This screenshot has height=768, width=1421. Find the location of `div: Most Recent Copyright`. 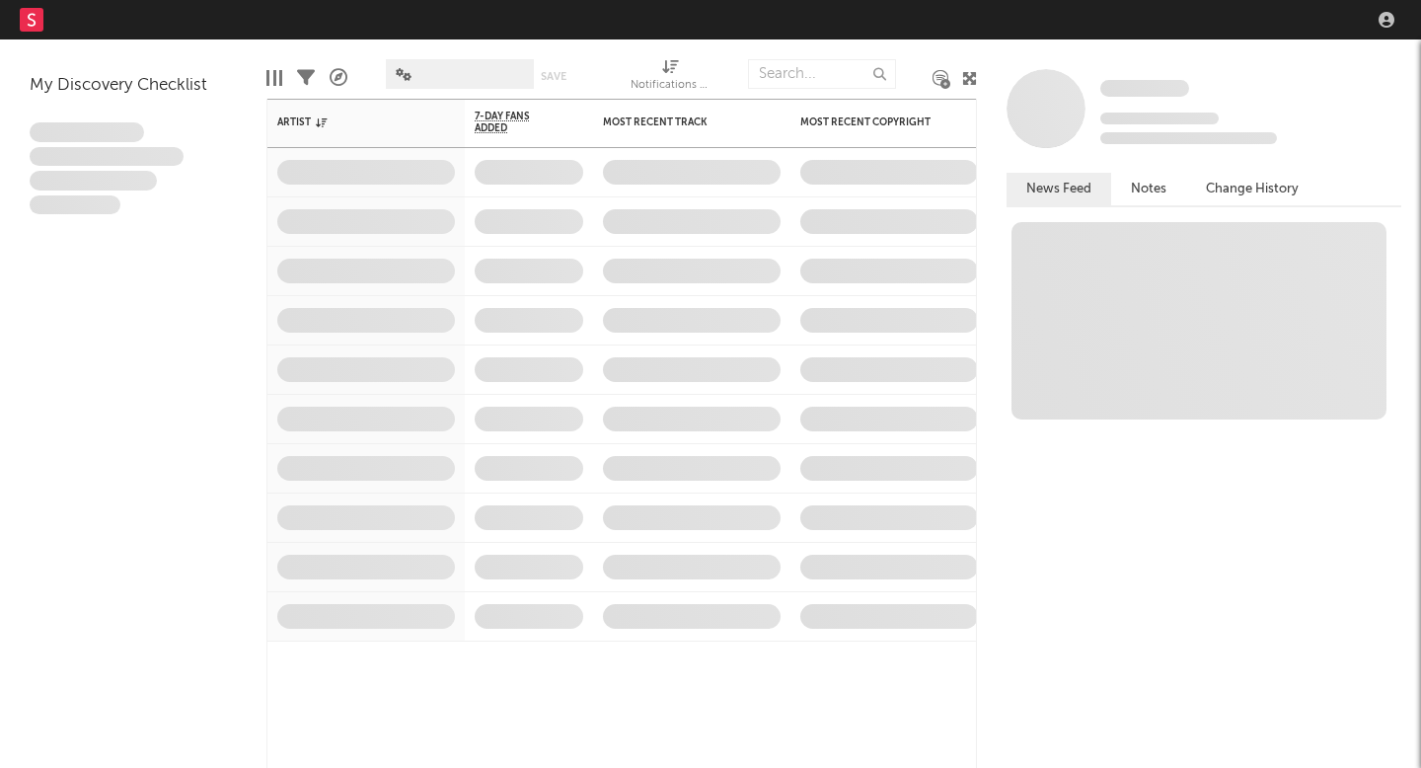

div: Most Recent Copyright is located at coordinates (874, 122).